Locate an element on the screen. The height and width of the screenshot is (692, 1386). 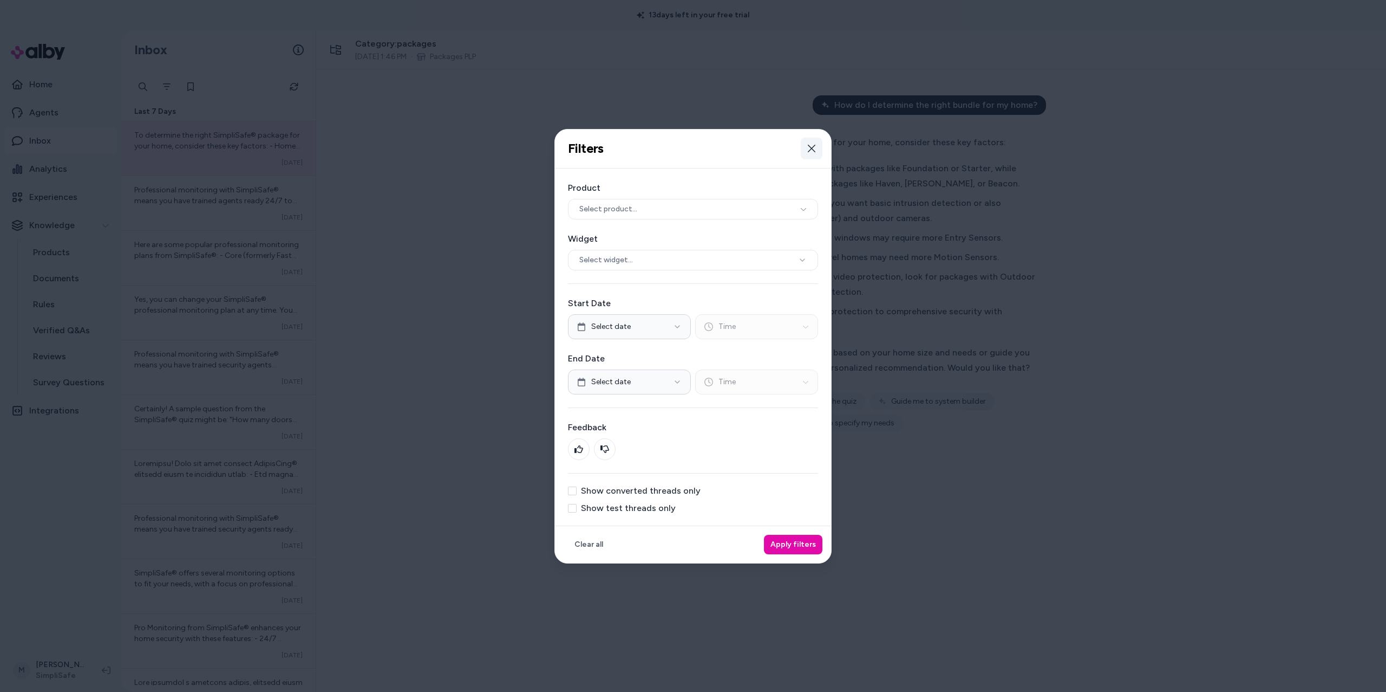
label: Show converted threads only is located at coordinates (641, 491).